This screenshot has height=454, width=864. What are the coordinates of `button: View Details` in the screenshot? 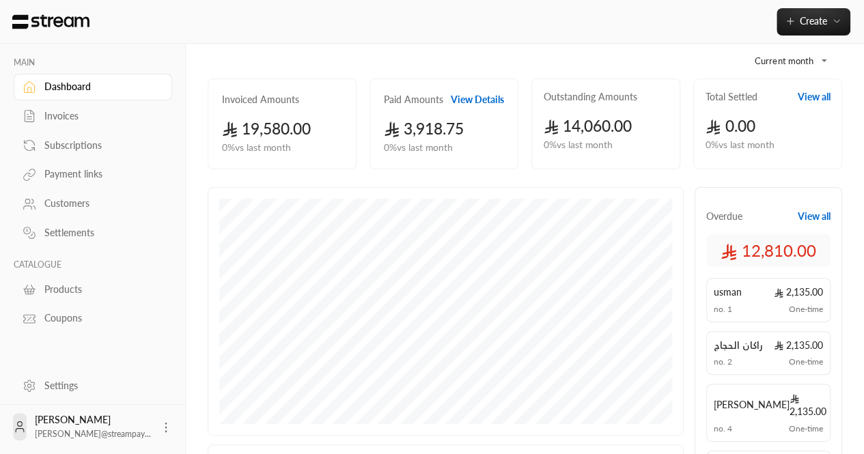 It's located at (478, 100).